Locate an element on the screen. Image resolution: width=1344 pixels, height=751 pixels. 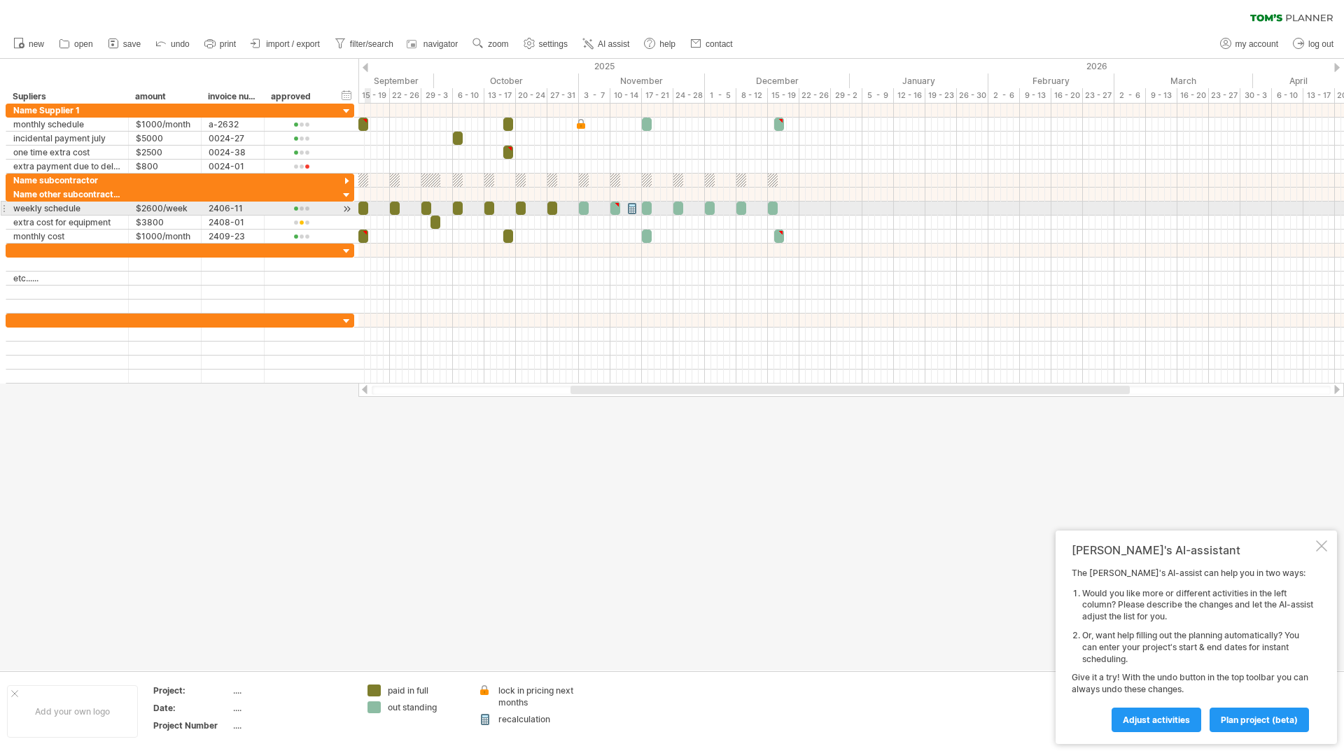
a: contact is located at coordinates (712, 44).